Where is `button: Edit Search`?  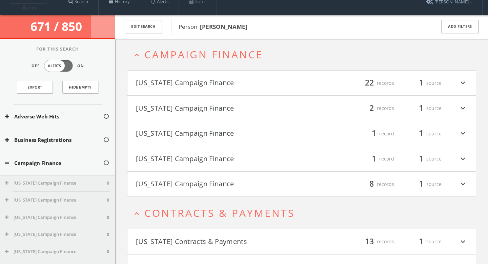 button: Edit Search is located at coordinates (143, 26).